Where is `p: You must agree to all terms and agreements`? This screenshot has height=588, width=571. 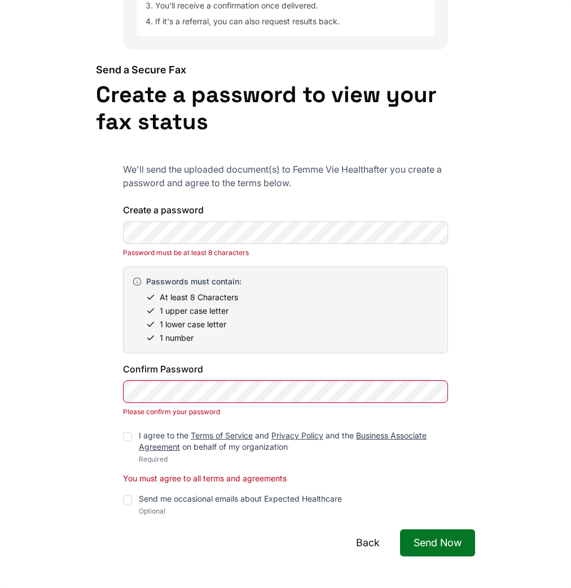 p: You must agree to all terms and agreements is located at coordinates (286, 479).